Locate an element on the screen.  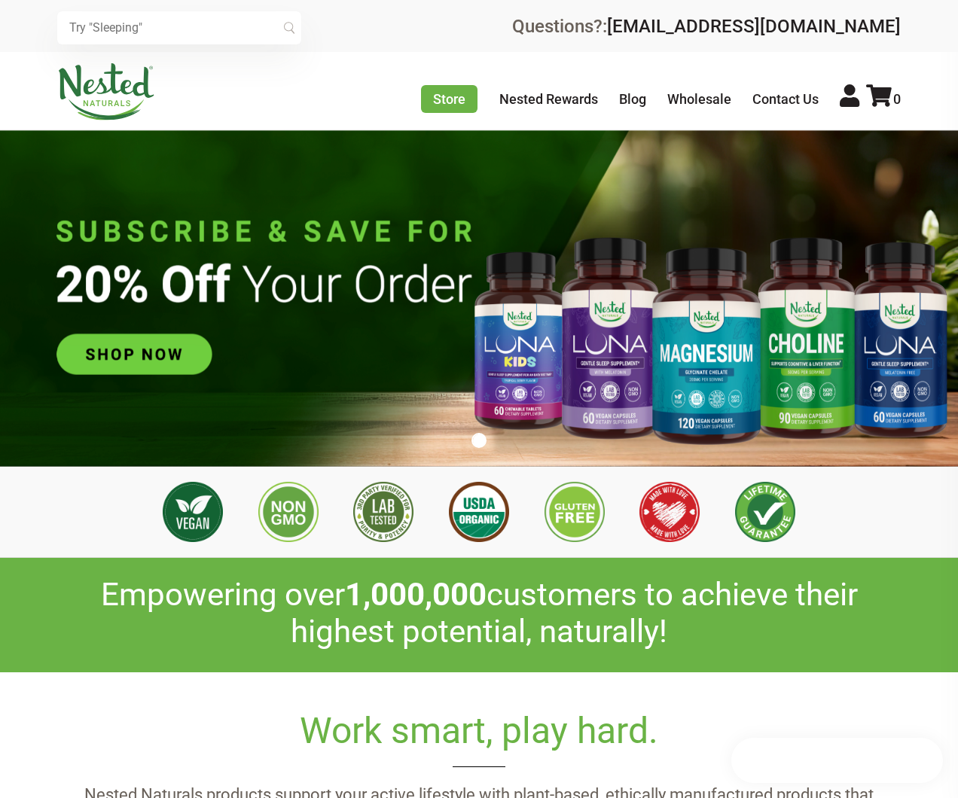
a: Wholesale is located at coordinates (699, 99).